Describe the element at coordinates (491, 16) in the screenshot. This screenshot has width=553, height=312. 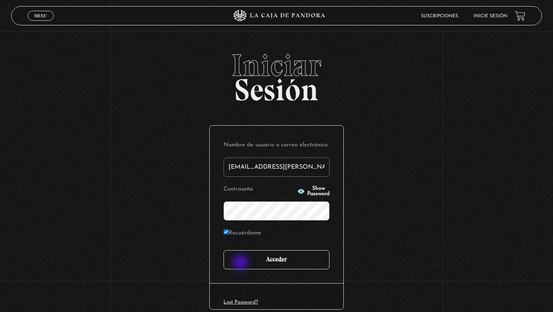
I see `a: Inicie sesión` at that location.